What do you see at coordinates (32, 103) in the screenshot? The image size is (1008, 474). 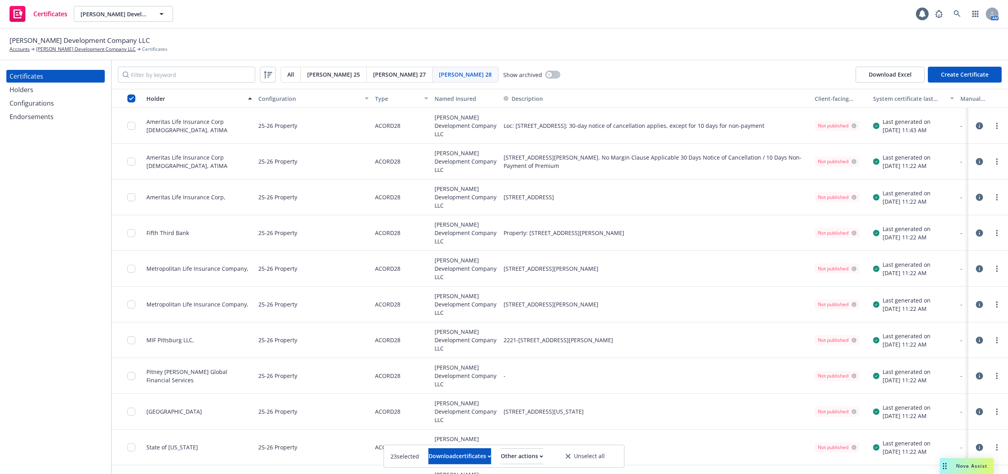 I see `div: Configurations` at bounding box center [32, 103].